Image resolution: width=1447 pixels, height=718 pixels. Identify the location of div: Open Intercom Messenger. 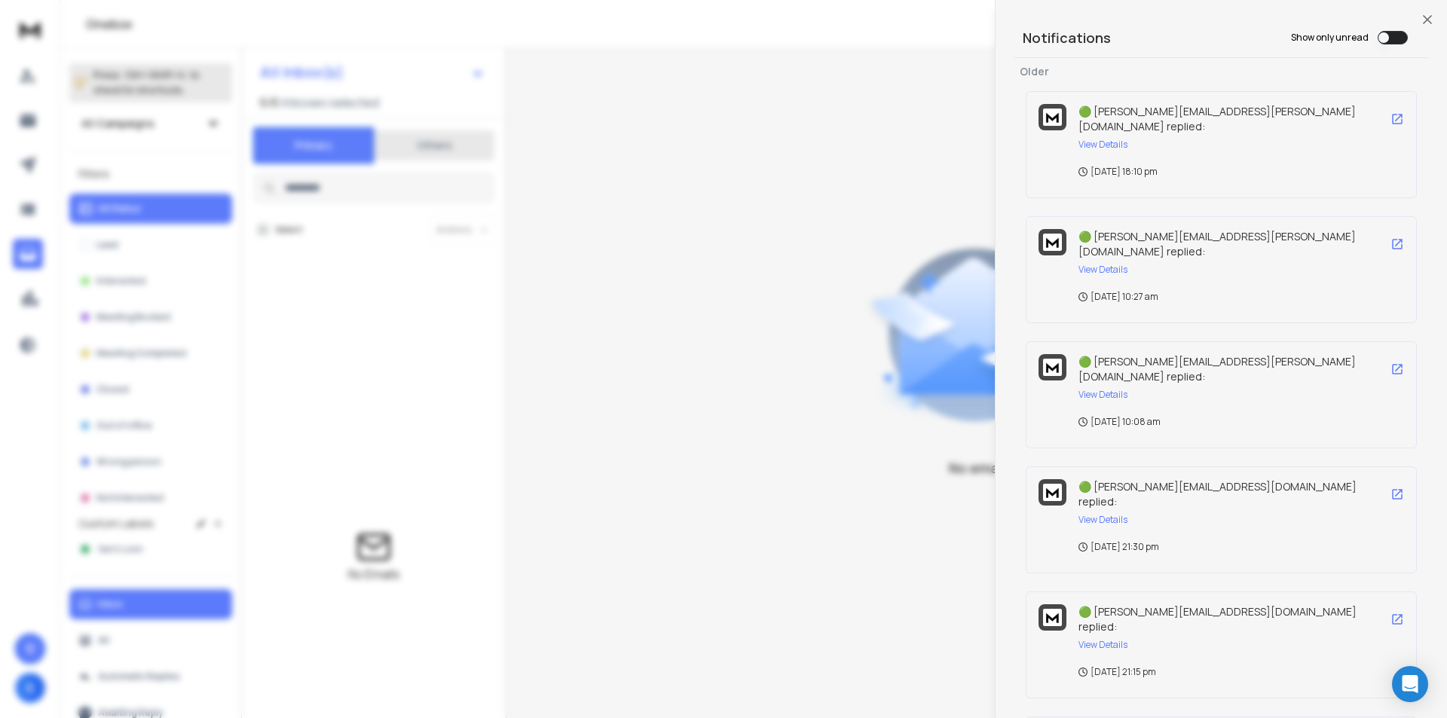
(1410, 684).